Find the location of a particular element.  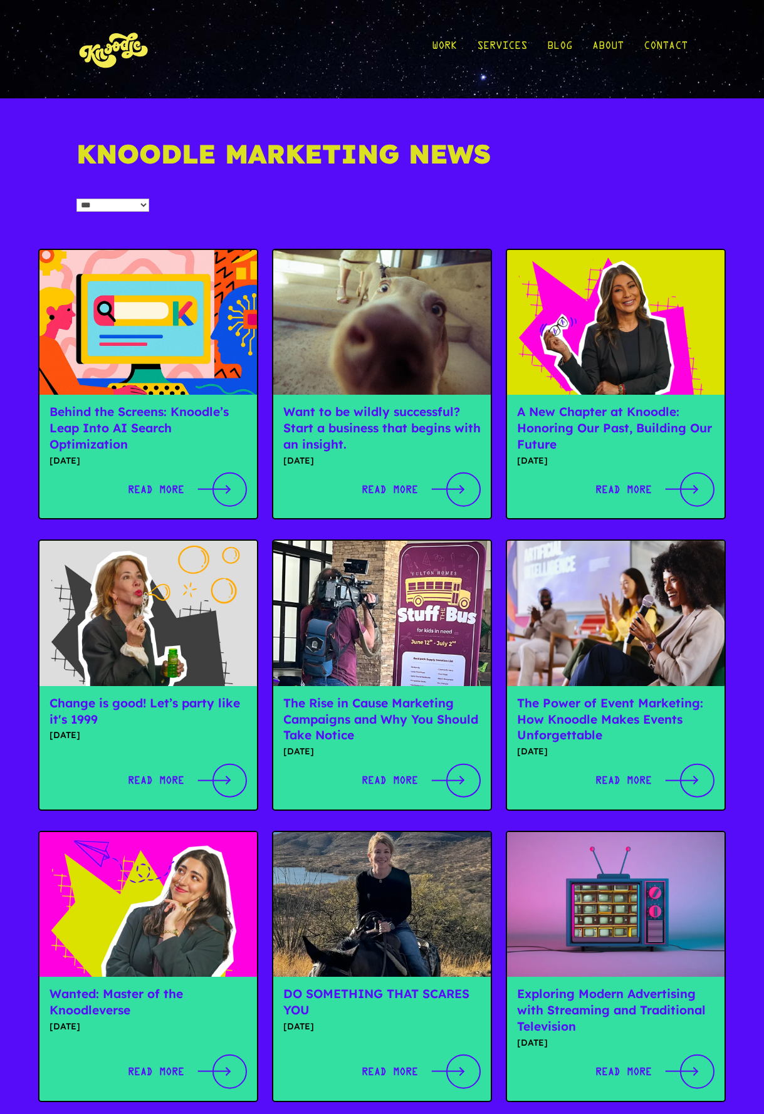

img: KnoLogo(yellow) is located at coordinates (114, 49).